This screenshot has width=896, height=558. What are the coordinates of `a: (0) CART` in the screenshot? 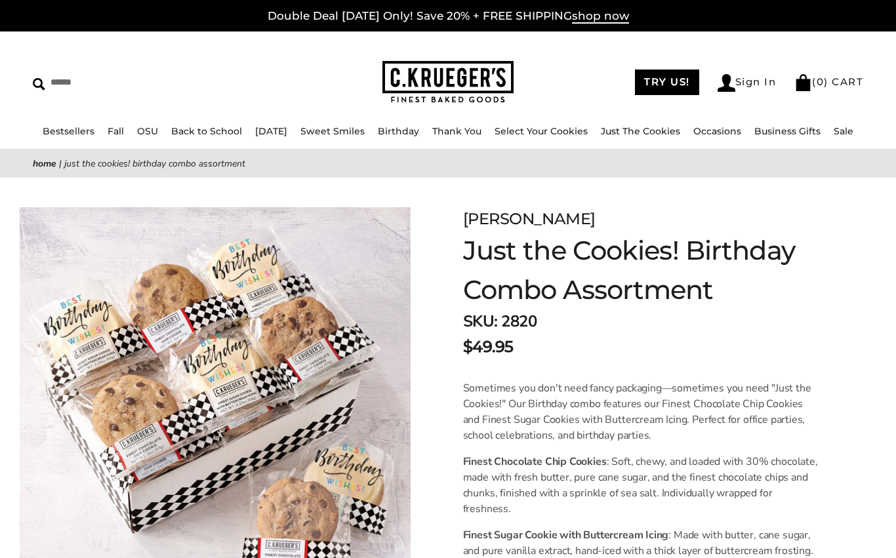 It's located at (829, 81).